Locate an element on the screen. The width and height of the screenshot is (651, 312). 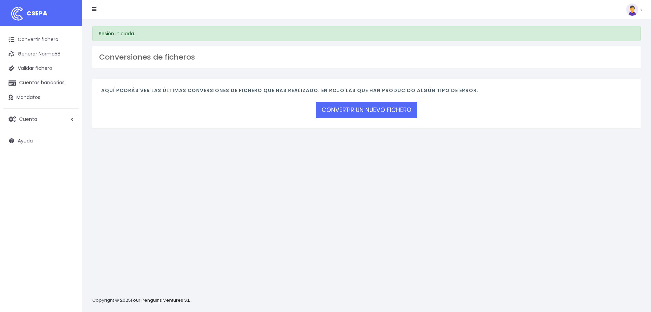
a: Cuenta is located at coordinates (41, 119).